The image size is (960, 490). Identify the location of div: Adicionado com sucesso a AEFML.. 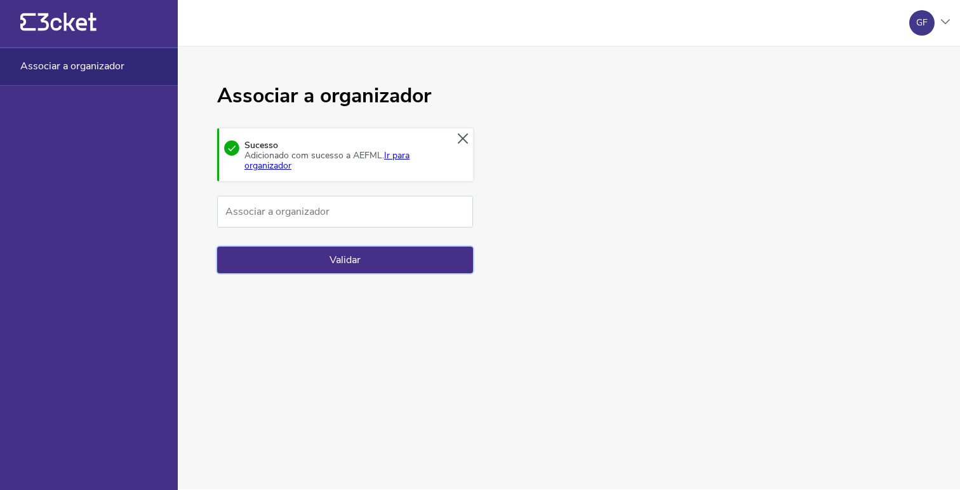
(347, 161).